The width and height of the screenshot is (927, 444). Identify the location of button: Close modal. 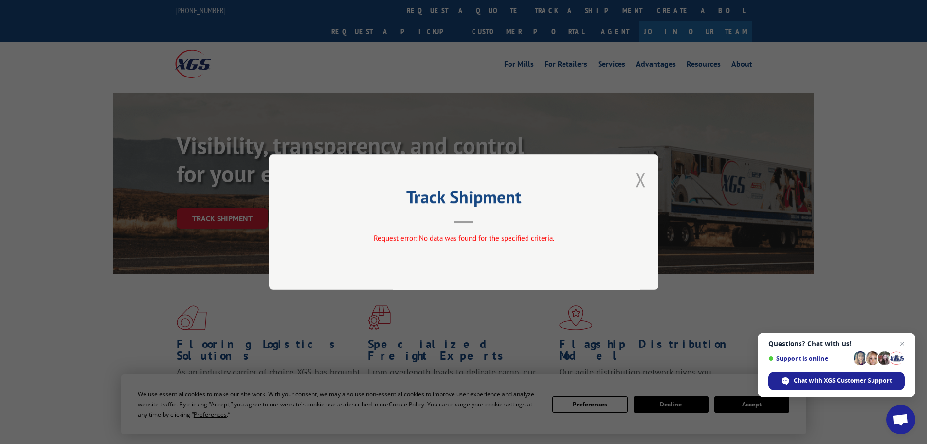
(641, 179).